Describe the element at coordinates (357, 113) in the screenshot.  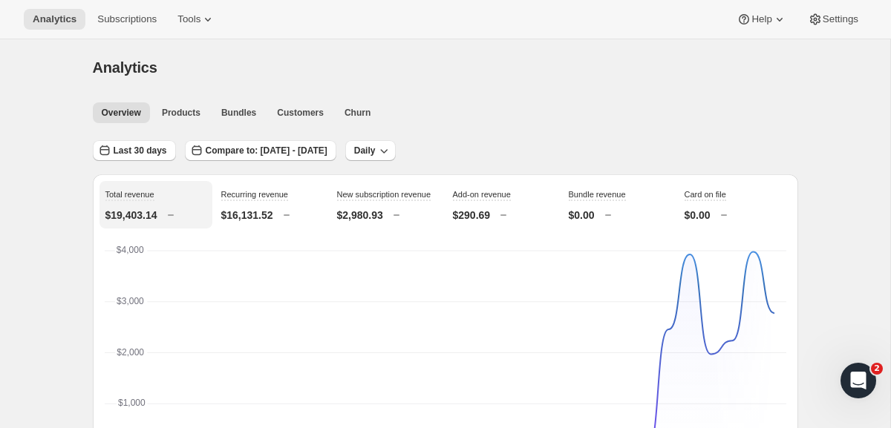
I see `span: Churn` at that location.